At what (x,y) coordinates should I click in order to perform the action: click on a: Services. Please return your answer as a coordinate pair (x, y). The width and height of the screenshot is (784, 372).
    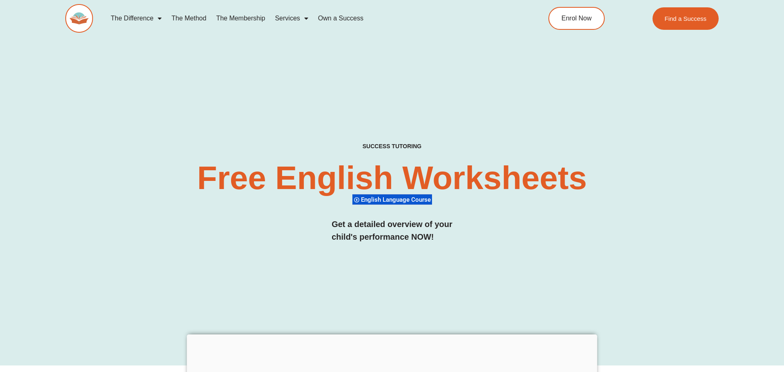
    Looking at the image, I should click on (291, 18).